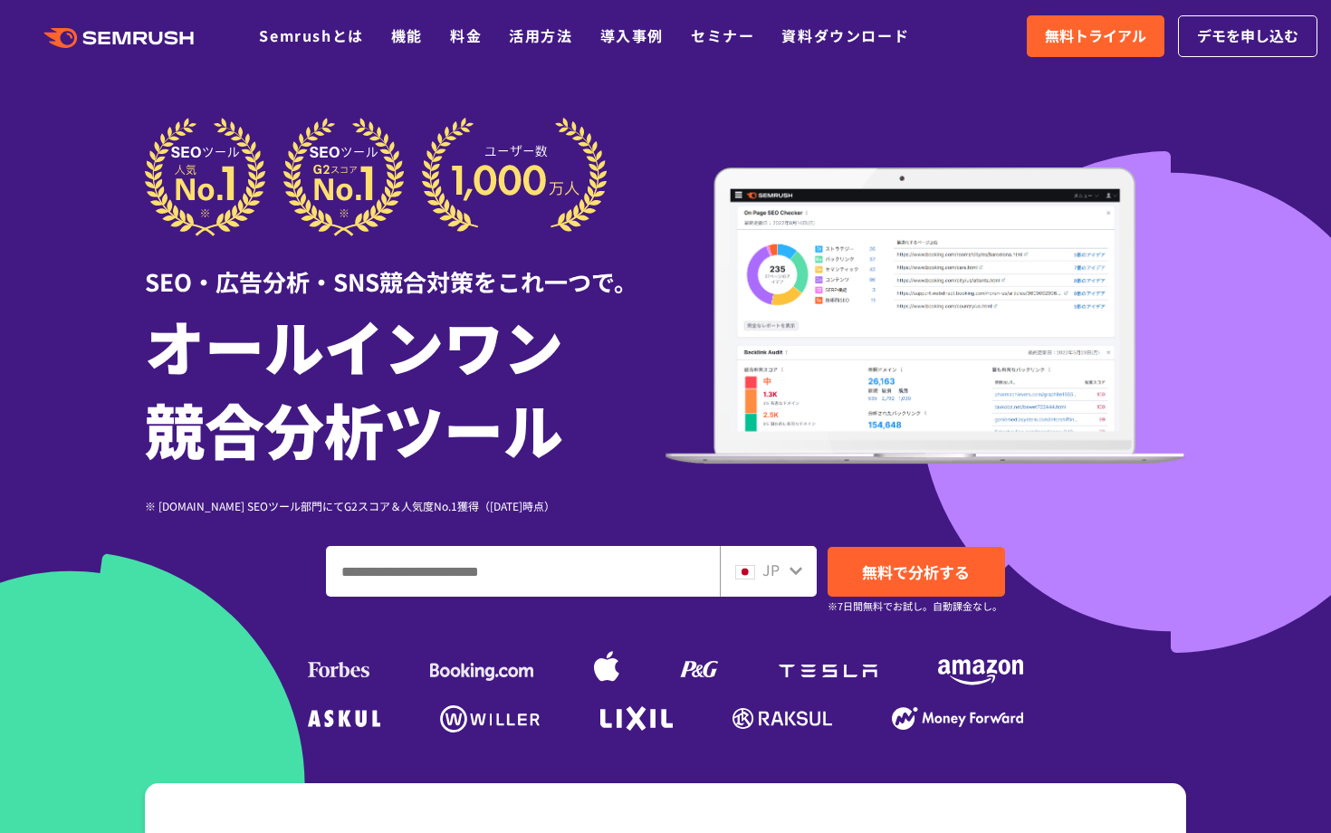  I want to click on a: 導入事例, so click(632, 35).